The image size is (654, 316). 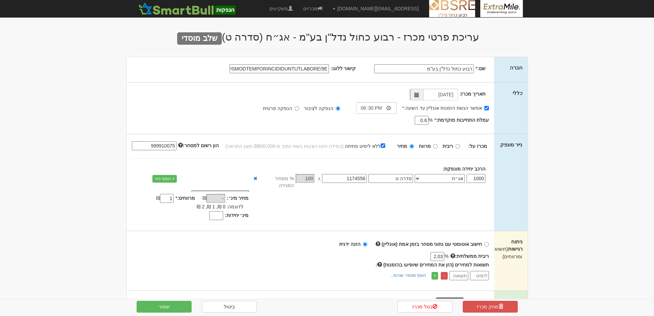 What do you see at coordinates (437, 265) in the screenshot?
I see `span: תשואות למחירים (הזן את המחירים שיופיעו בהזמנות)` at bounding box center [437, 265].